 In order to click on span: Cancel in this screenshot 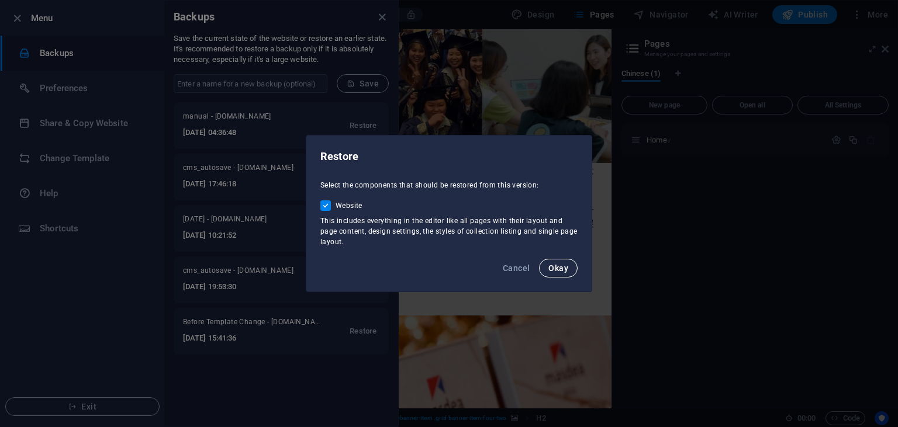, I will do `click(516, 268)`.